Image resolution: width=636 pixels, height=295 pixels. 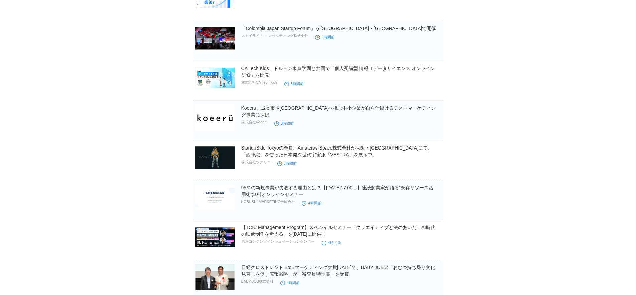 I want to click on p: スカイライト コンサルティング株式会社, so click(x=275, y=36).